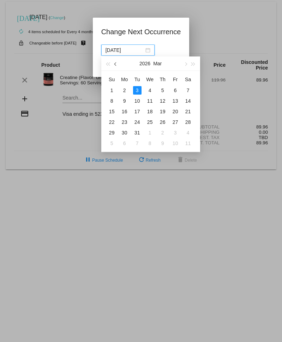  Describe the element at coordinates (125, 112) in the screenshot. I see `div: 16` at that location.